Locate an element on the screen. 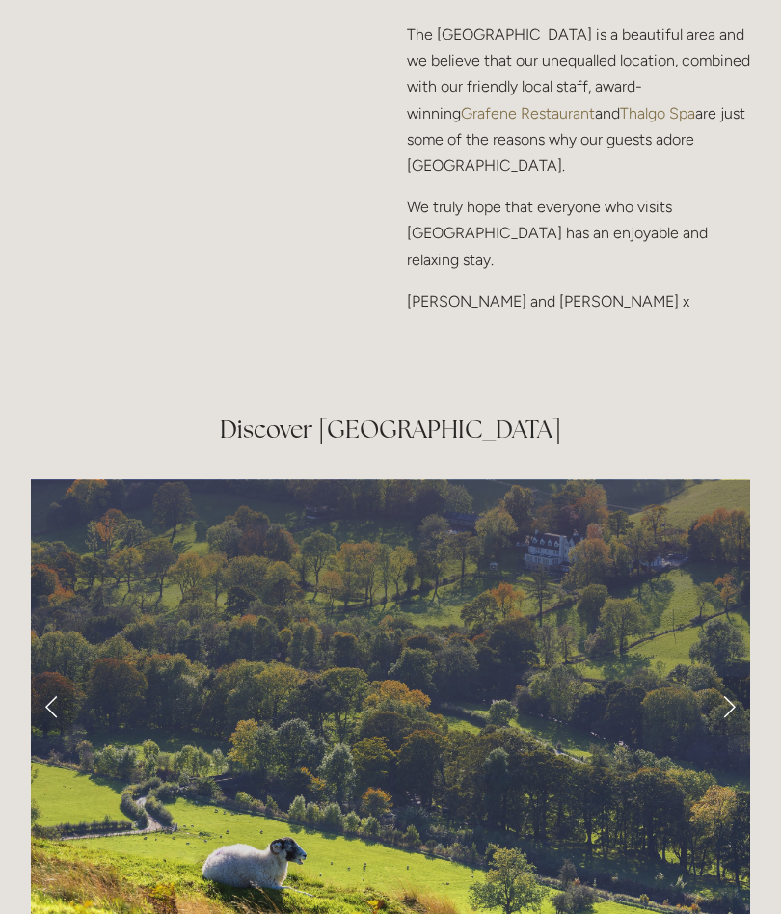  a: Next Slide is located at coordinates (729, 706).